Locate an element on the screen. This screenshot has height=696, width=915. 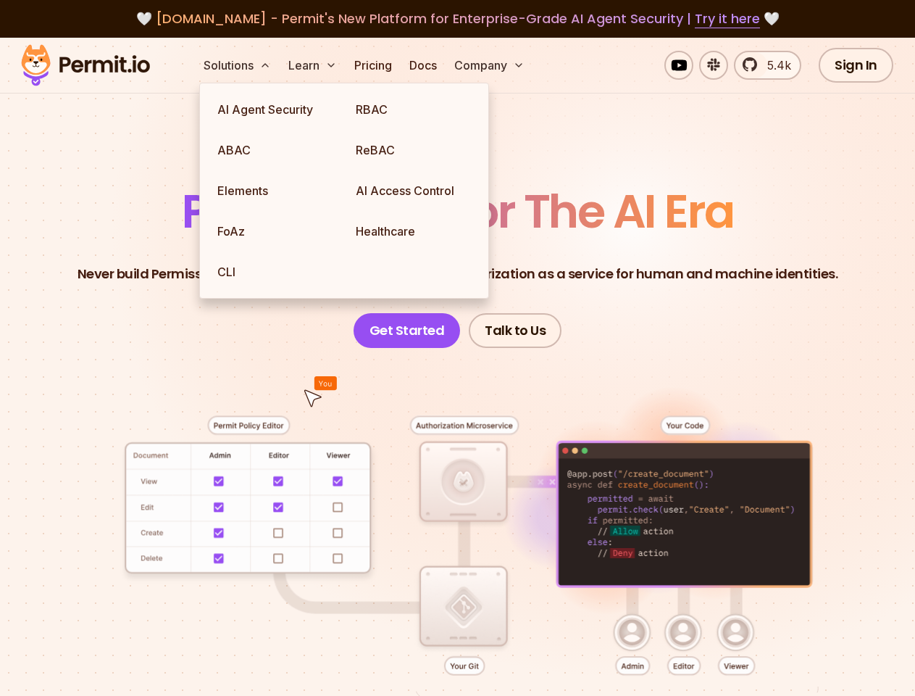
button: Company is located at coordinates (489, 65).